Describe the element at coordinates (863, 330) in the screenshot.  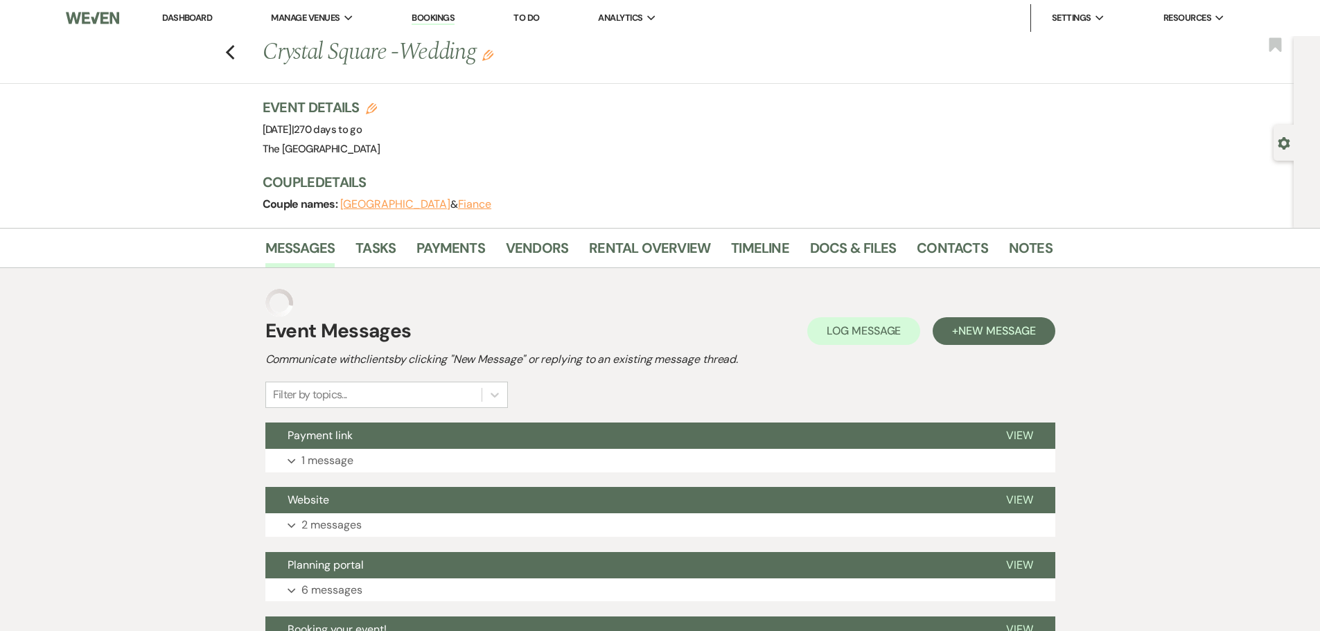
I see `span: Log Message` at that location.